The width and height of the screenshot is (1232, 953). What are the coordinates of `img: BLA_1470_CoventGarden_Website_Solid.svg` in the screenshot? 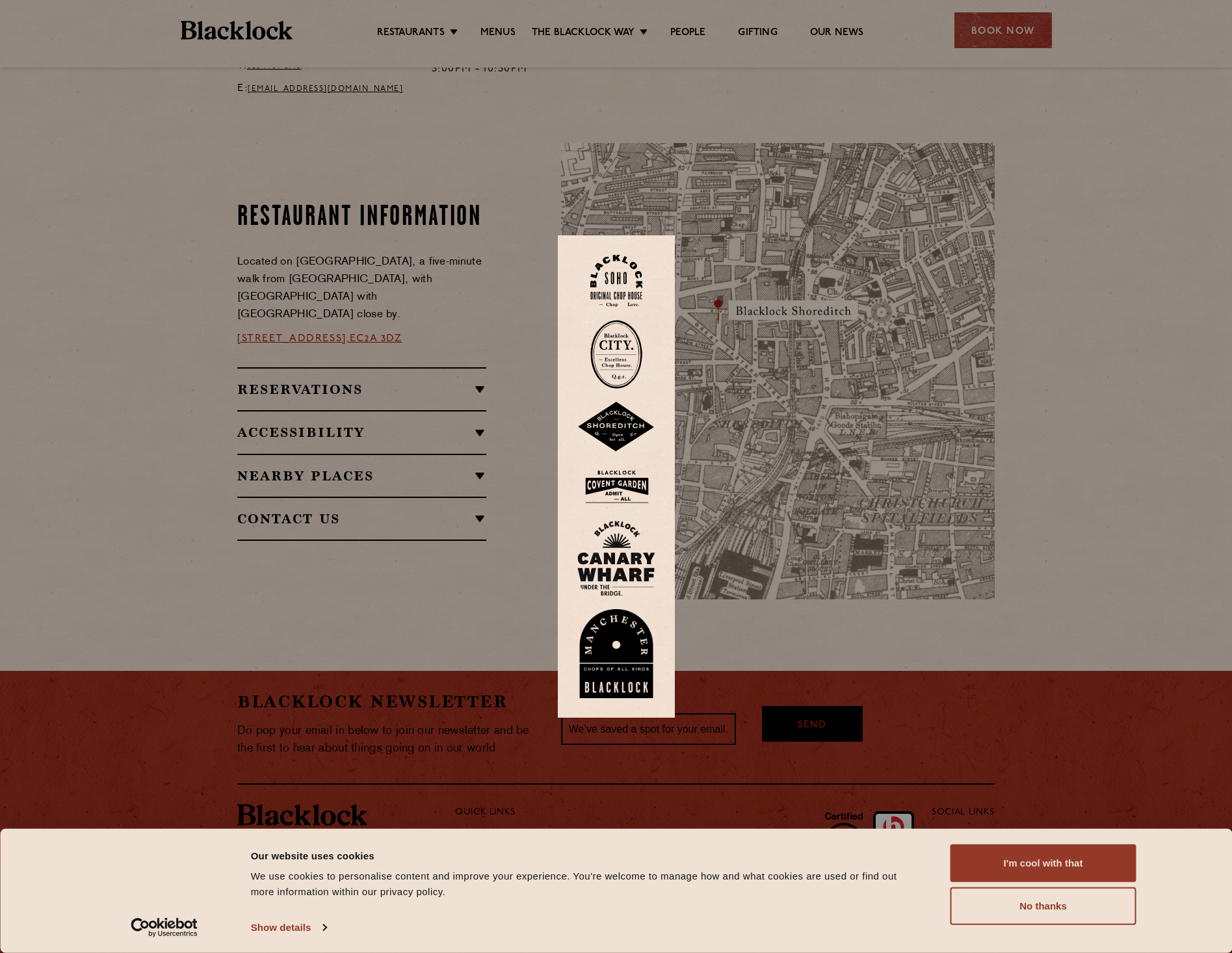 It's located at (616, 486).